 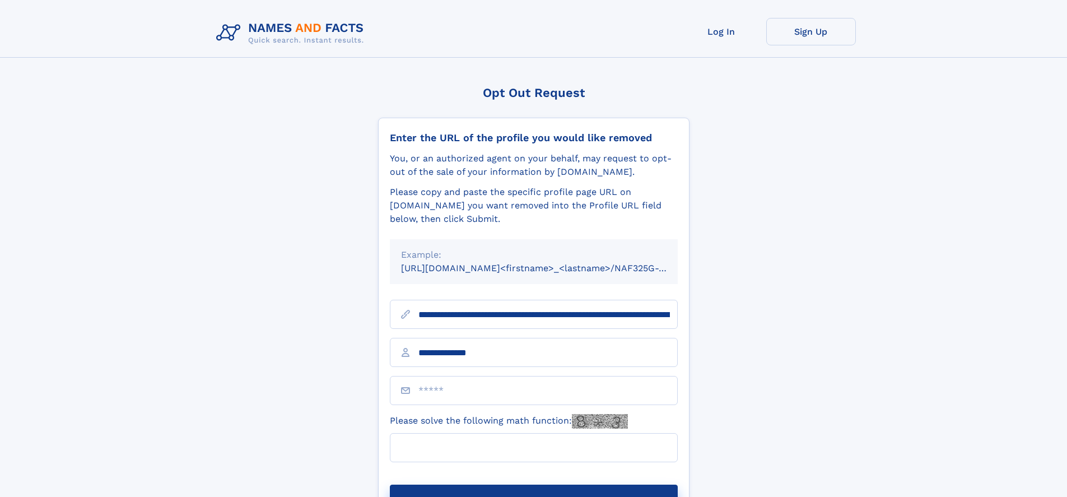 What do you see at coordinates (811, 31) in the screenshot?
I see `a: Sign Up` at bounding box center [811, 31].